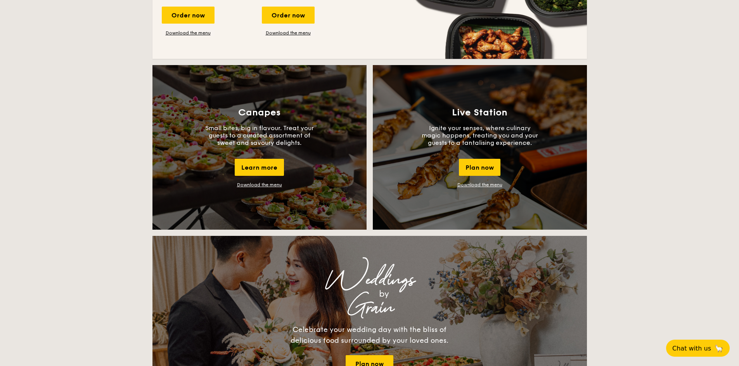 The width and height of the screenshot is (739, 366). Describe the element at coordinates (259, 135) in the screenshot. I see `p: Small bites, big in flavour. Treat your guests to a curated assortment of sweet and savoury delig...` at that location.